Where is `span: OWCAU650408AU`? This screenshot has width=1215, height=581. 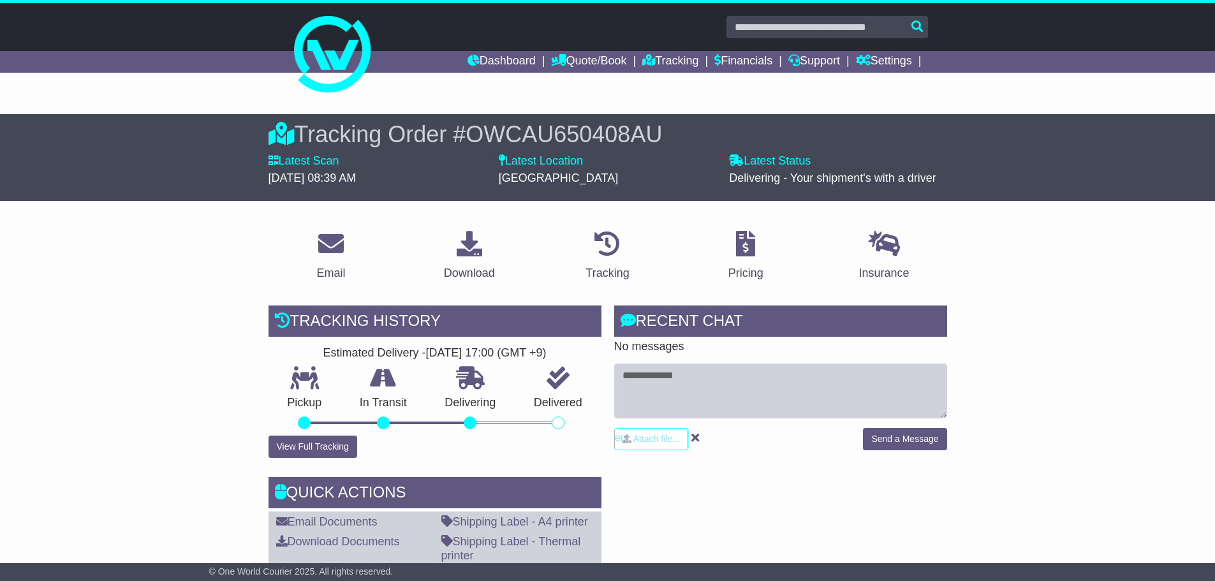
span: OWCAU650408AU is located at coordinates (564, 134).